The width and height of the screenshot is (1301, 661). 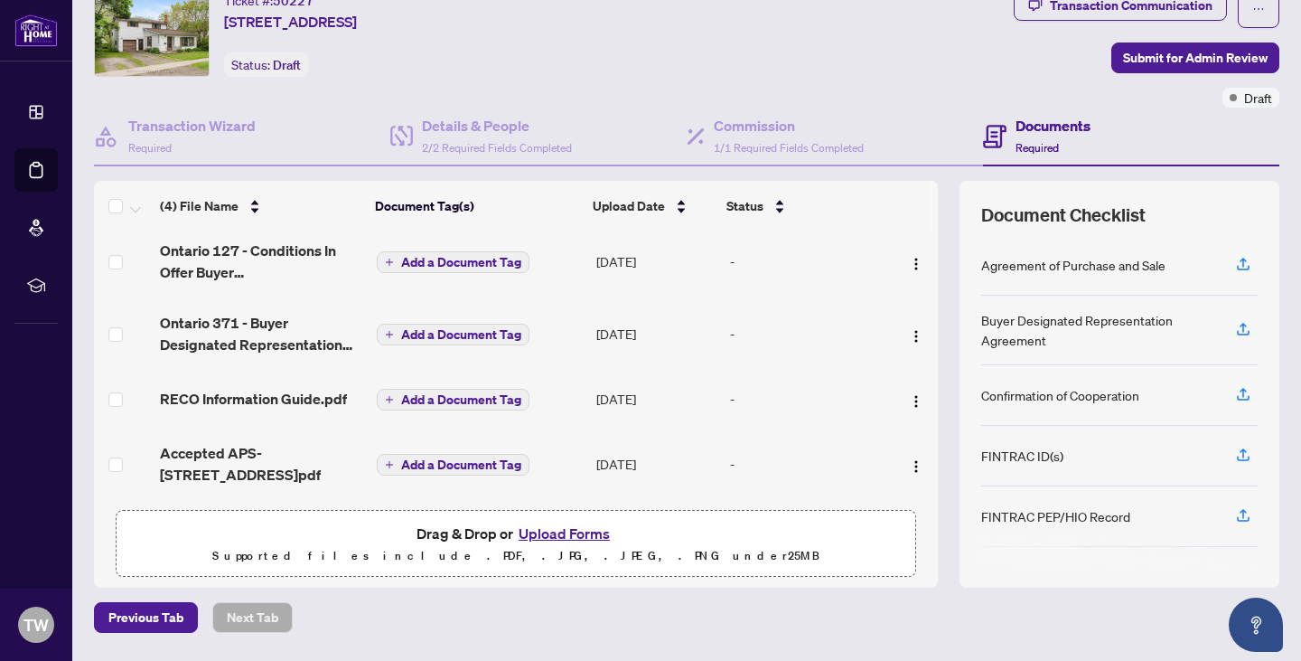 What do you see at coordinates (260, 206) in the screenshot?
I see `th: (4) File Name` at bounding box center [260, 206].